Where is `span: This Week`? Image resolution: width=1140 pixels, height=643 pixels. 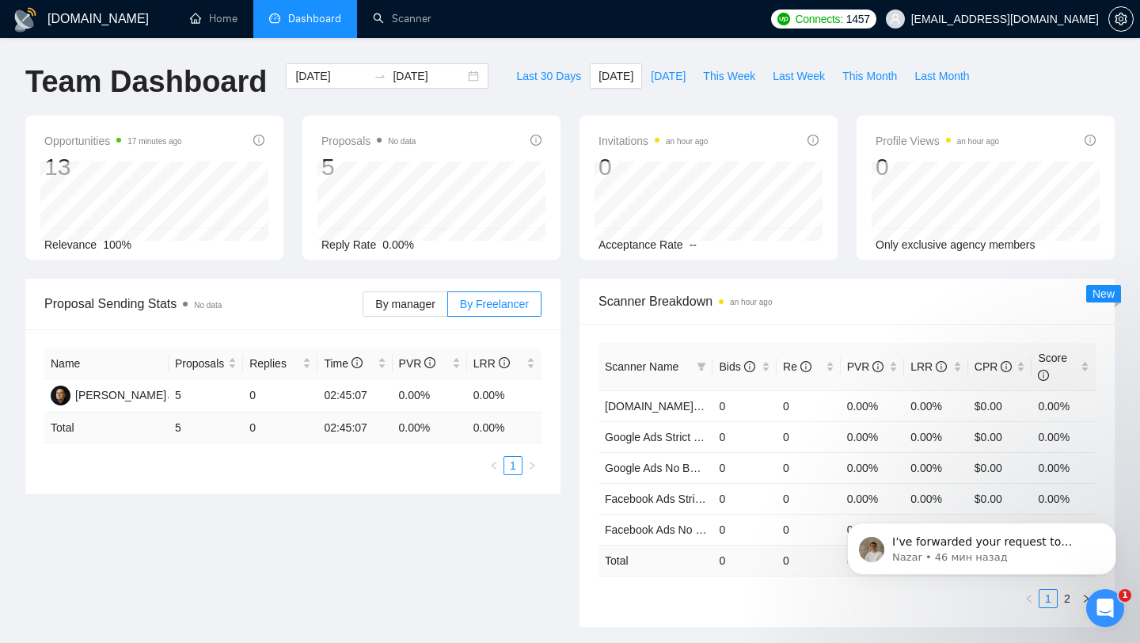 span: This Week is located at coordinates (729, 76).